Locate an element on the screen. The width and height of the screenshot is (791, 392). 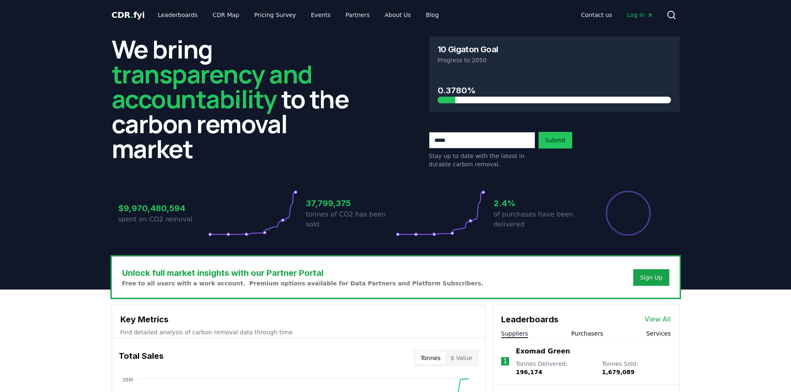
button: Services is located at coordinates (658, 334).